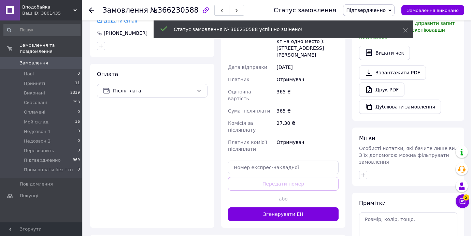 The image size is (471, 236). Describe the element at coordinates (400, 107) in the screenshot. I see `button: Дублювати замовлення` at that location.